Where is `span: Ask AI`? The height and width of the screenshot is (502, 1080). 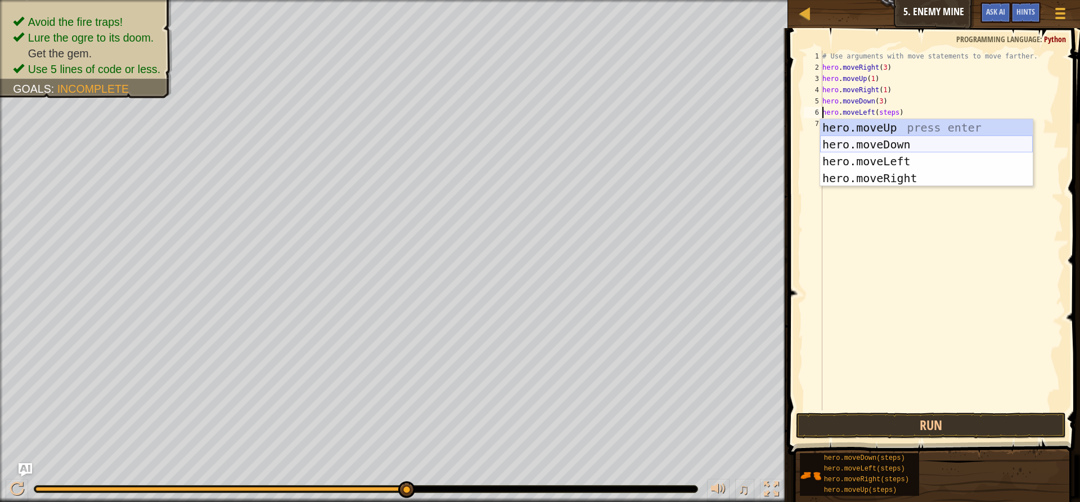 span: Ask AI is located at coordinates (995, 11).